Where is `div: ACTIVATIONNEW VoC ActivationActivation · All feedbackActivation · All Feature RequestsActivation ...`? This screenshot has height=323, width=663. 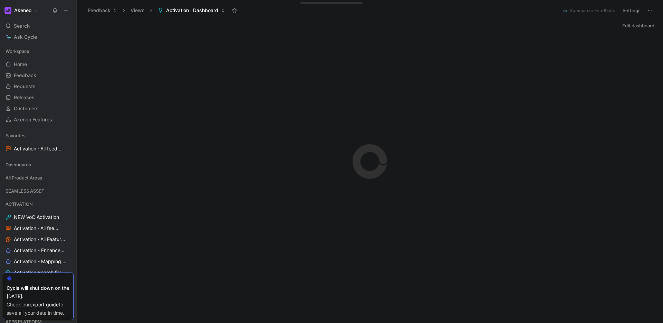 div: ACTIVATIONNEW VoC ActivationActivation · All feedbackActivation · All Feature RequestsActivation ... is located at coordinates (38, 255).